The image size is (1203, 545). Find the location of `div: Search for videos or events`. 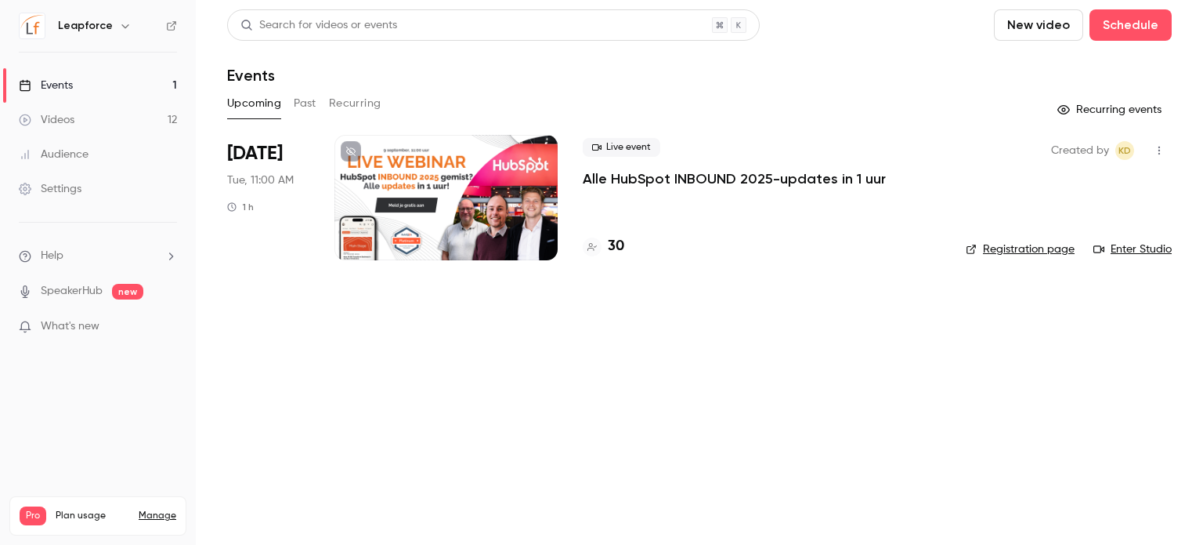

div: Search for videos or events is located at coordinates (319, 25).